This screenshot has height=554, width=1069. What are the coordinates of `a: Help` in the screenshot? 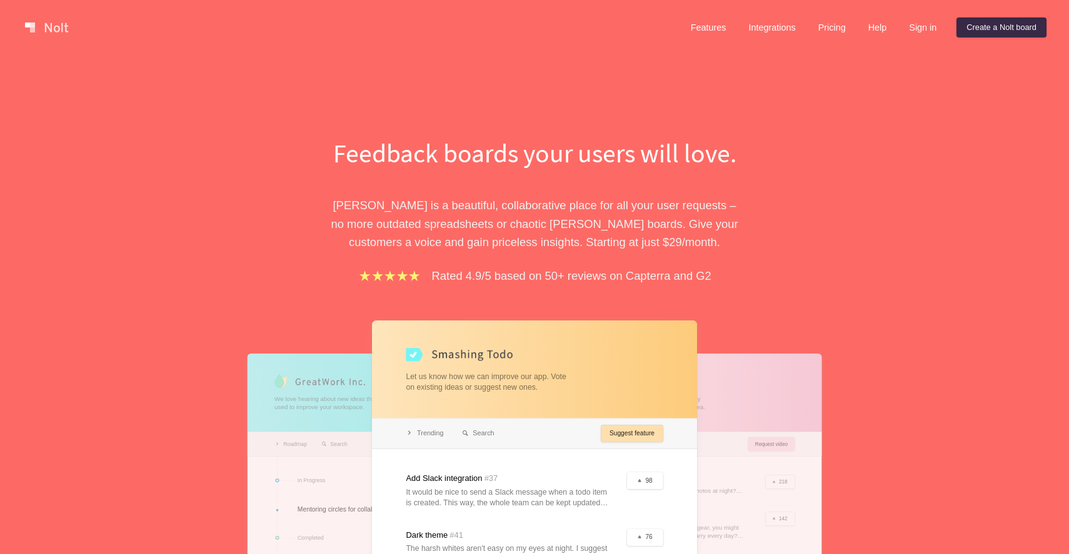 It's located at (877, 27).